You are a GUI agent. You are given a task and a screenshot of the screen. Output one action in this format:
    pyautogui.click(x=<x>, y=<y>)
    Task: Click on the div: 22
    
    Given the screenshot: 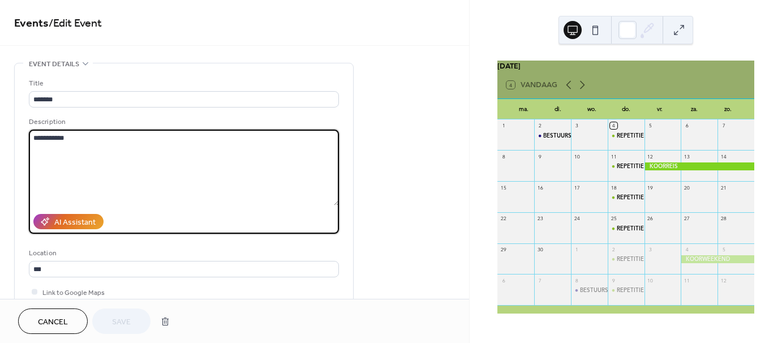 What is the action you would take?
    pyautogui.click(x=504, y=218)
    